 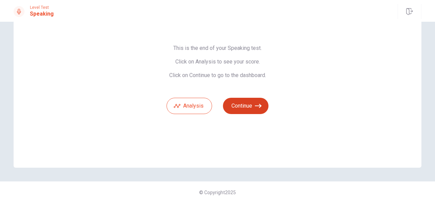 I want to click on button: Continue, so click(x=246, y=106).